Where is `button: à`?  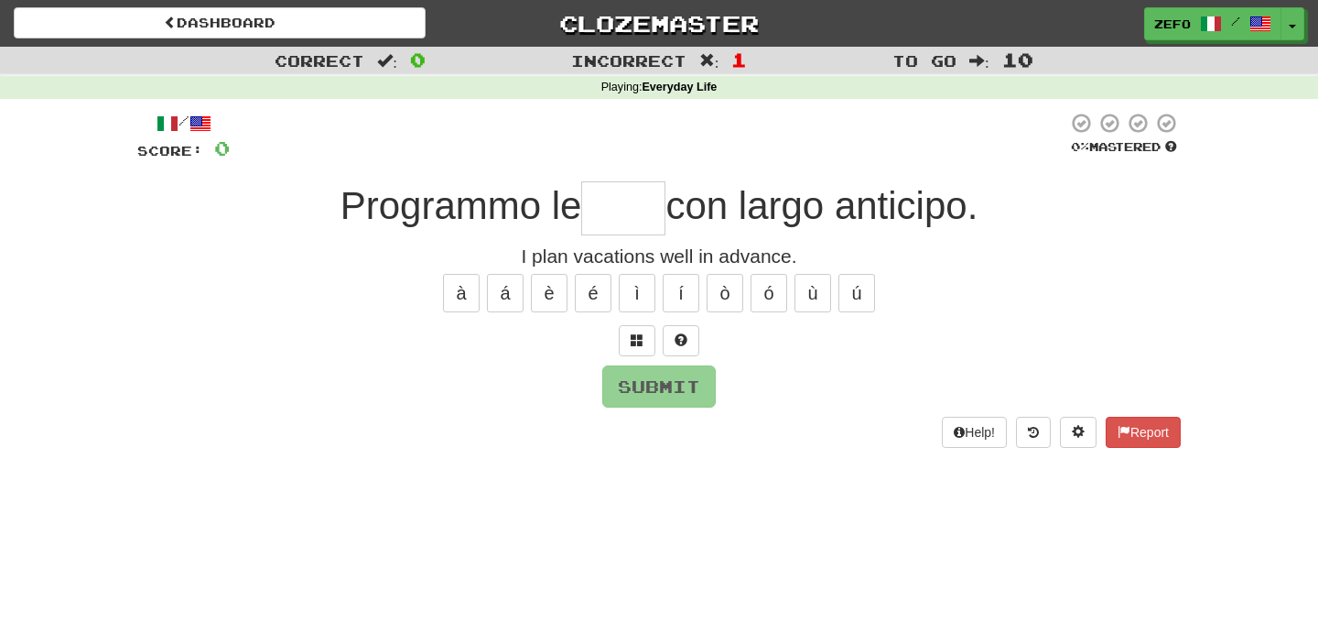 button: à is located at coordinates (461, 293).